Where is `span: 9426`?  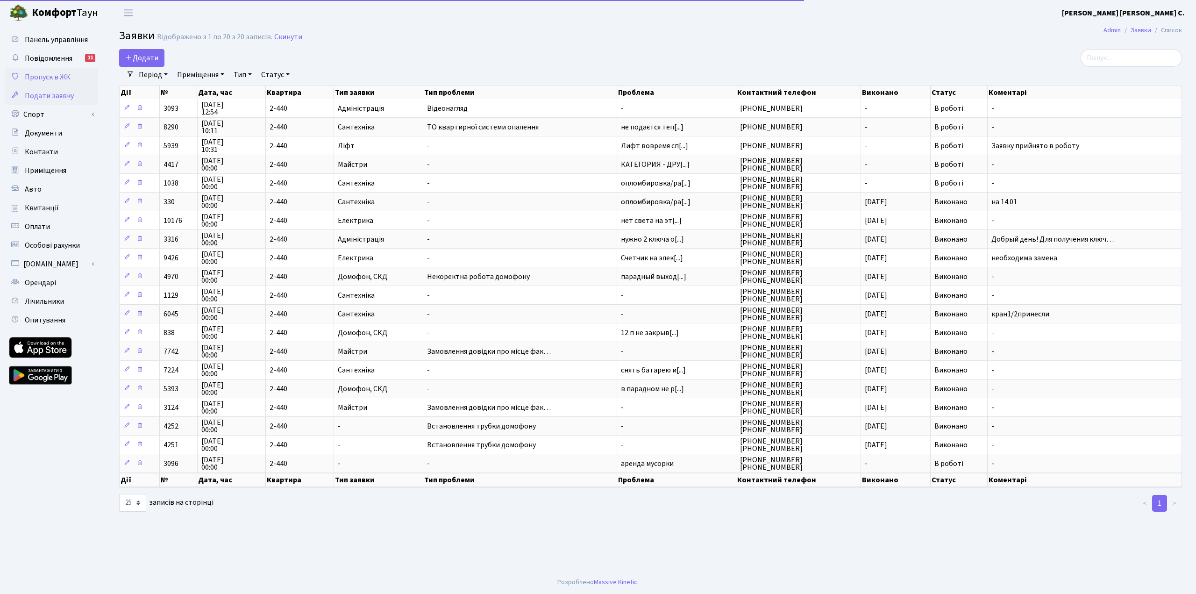 span: 9426 is located at coordinates (171, 258).